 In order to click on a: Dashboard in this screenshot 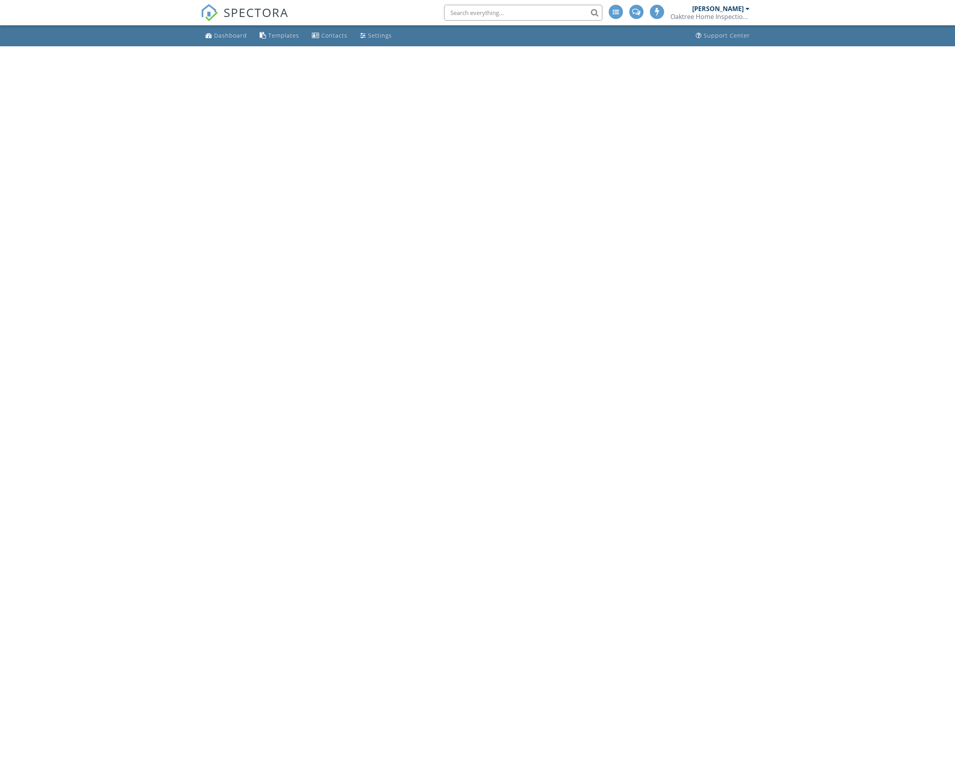, I will do `click(226, 36)`.